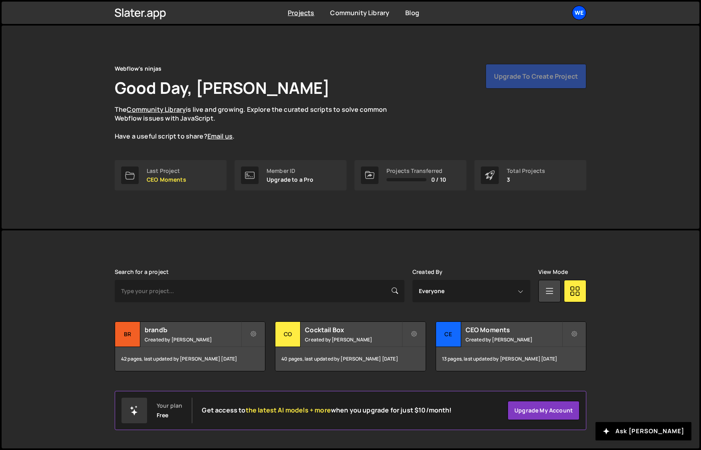 This screenshot has width=701, height=450. I want to click on a: Email us, so click(220, 136).